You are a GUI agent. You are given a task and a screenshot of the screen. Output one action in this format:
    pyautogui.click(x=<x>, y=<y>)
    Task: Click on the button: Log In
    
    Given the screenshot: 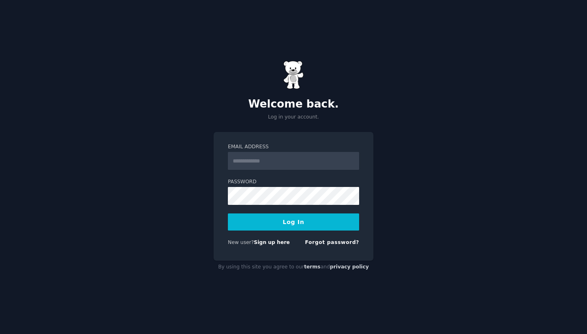 What is the action you would take?
    pyautogui.click(x=293, y=222)
    